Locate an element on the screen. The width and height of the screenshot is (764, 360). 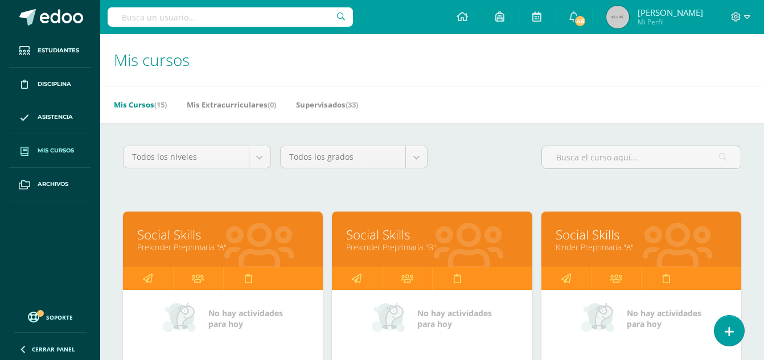
input: Busca el curso aquí... is located at coordinates (641, 157).